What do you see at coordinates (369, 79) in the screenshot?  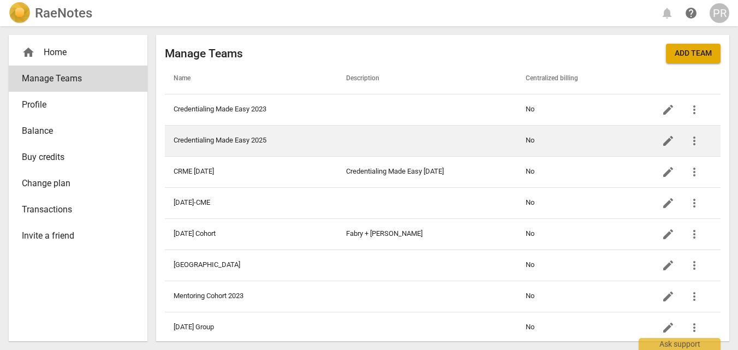 I see `span: Description` at bounding box center [369, 79].